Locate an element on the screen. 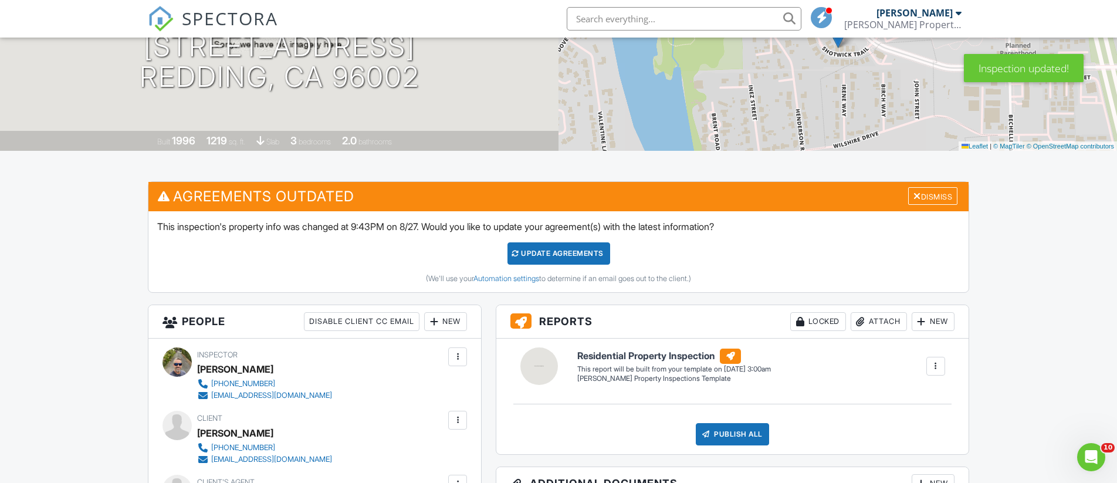 This screenshot has width=1117, height=483. h3: People is located at coordinates (315, 322).